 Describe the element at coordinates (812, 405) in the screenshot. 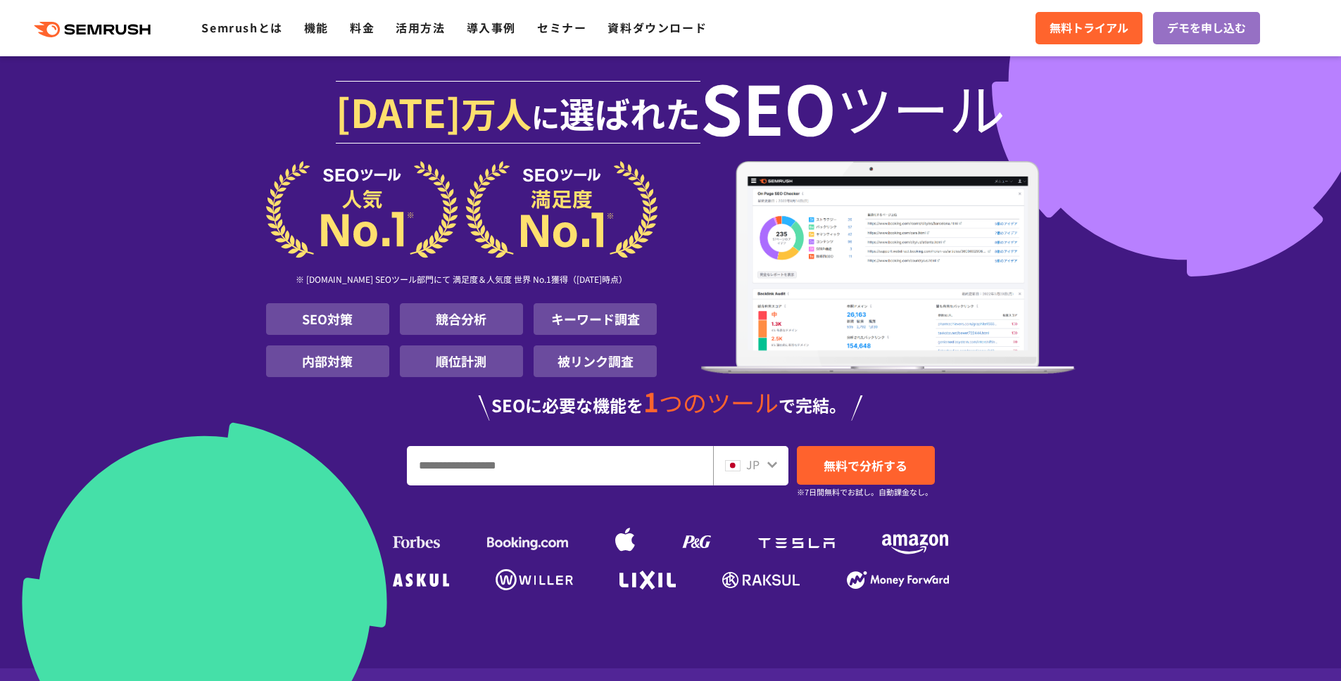

I see `span: で完結。` at that location.